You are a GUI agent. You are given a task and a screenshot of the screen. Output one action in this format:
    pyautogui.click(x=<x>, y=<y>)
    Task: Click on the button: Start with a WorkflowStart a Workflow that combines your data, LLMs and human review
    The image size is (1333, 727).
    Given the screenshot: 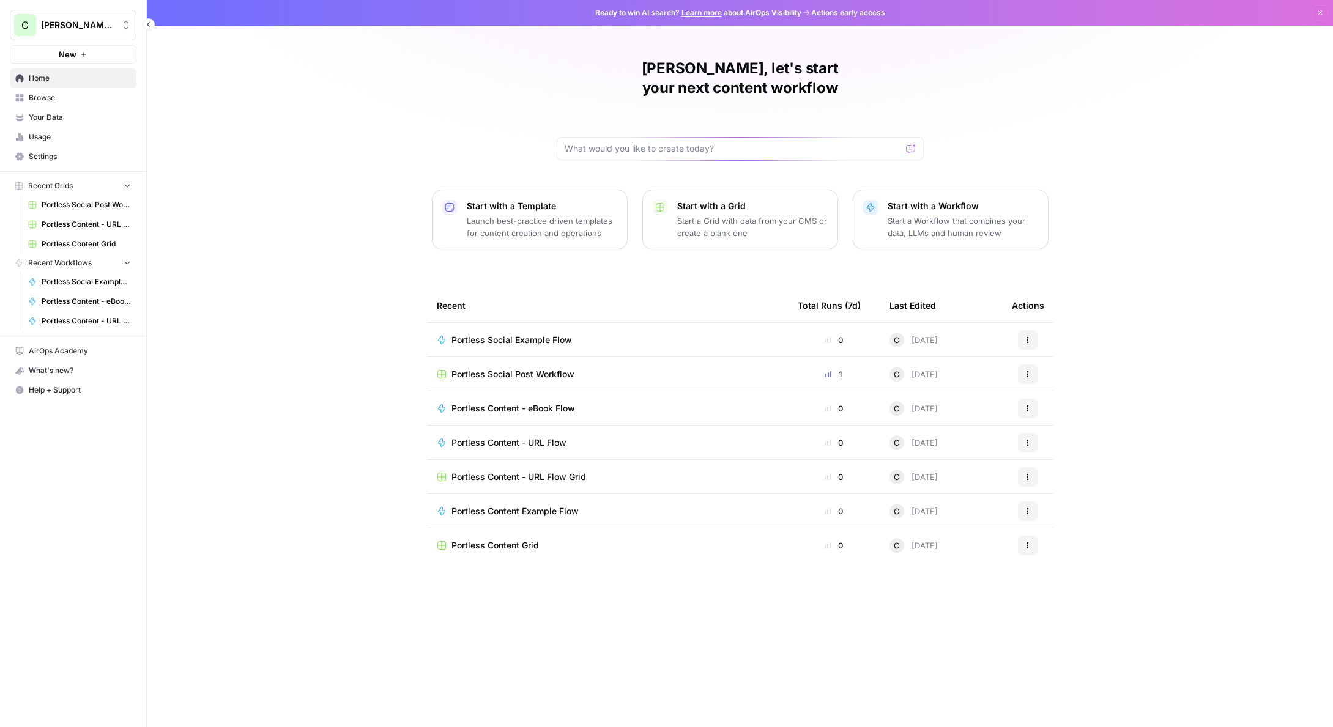 What is the action you would take?
    pyautogui.click(x=951, y=220)
    